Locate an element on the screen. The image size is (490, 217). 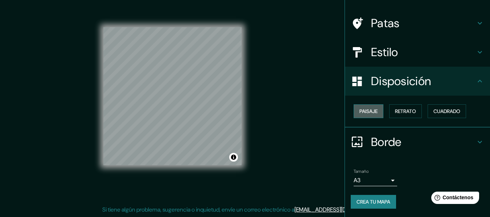
font: Si tiene algún problema, sugerencia o inquietud, envíe un correo electrónico a is located at coordinates (198, 210).